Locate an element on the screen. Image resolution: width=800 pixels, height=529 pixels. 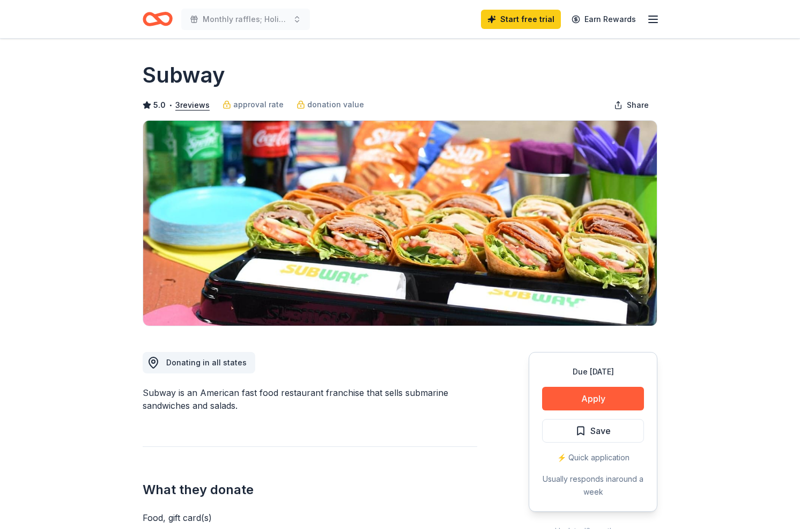
button: 3reviews is located at coordinates (193, 105).